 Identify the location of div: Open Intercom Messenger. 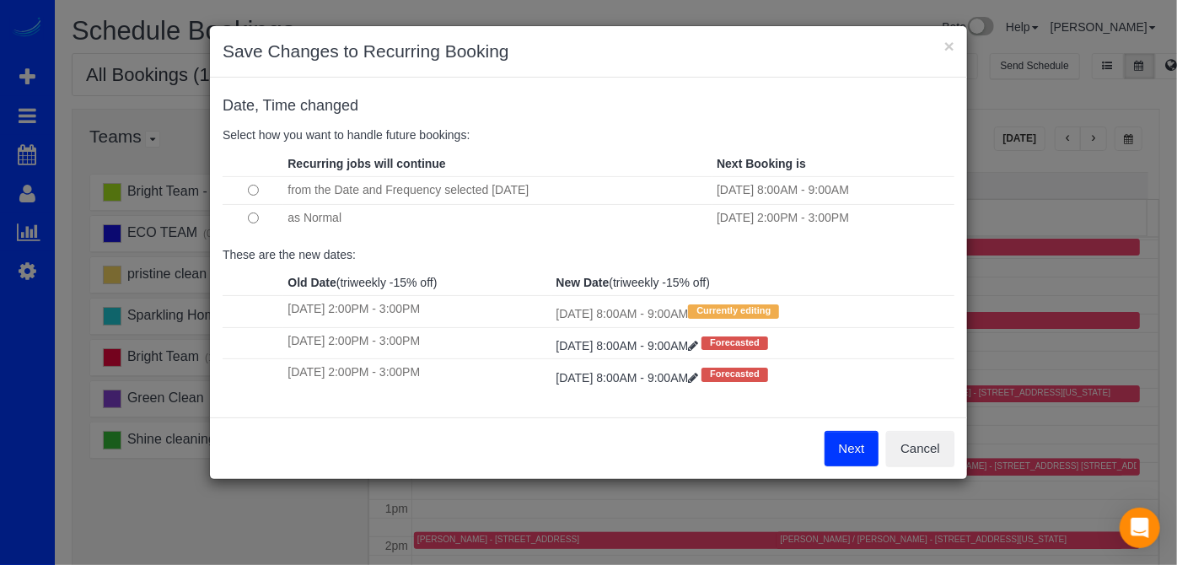
(1140, 528).